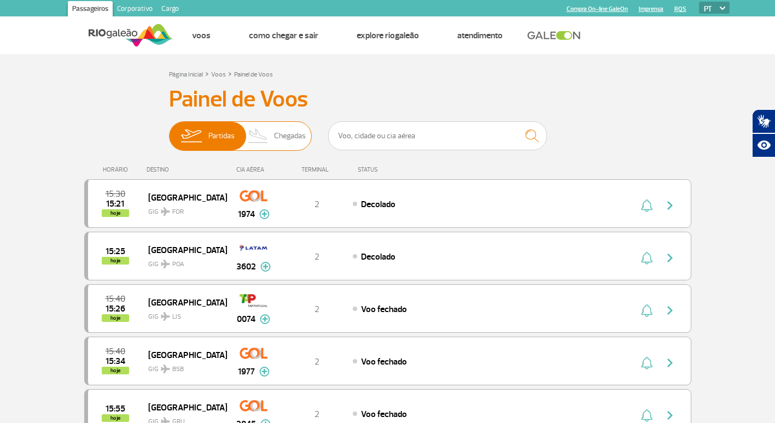 This screenshot has width=775, height=423. What do you see at coordinates (258, 136) in the screenshot?
I see `img: slider-desembarque` at bounding box center [258, 136].